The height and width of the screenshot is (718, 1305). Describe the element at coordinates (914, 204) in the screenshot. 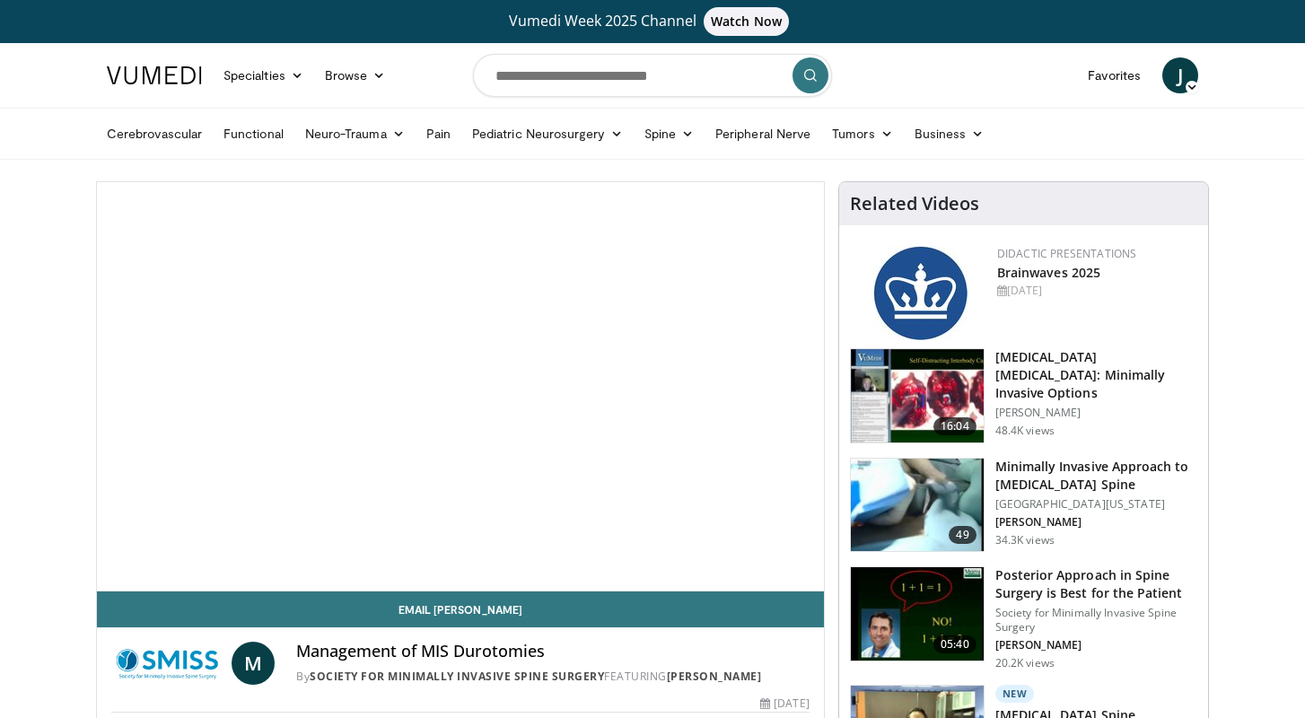

I see `h4: Related Videos` at that location.